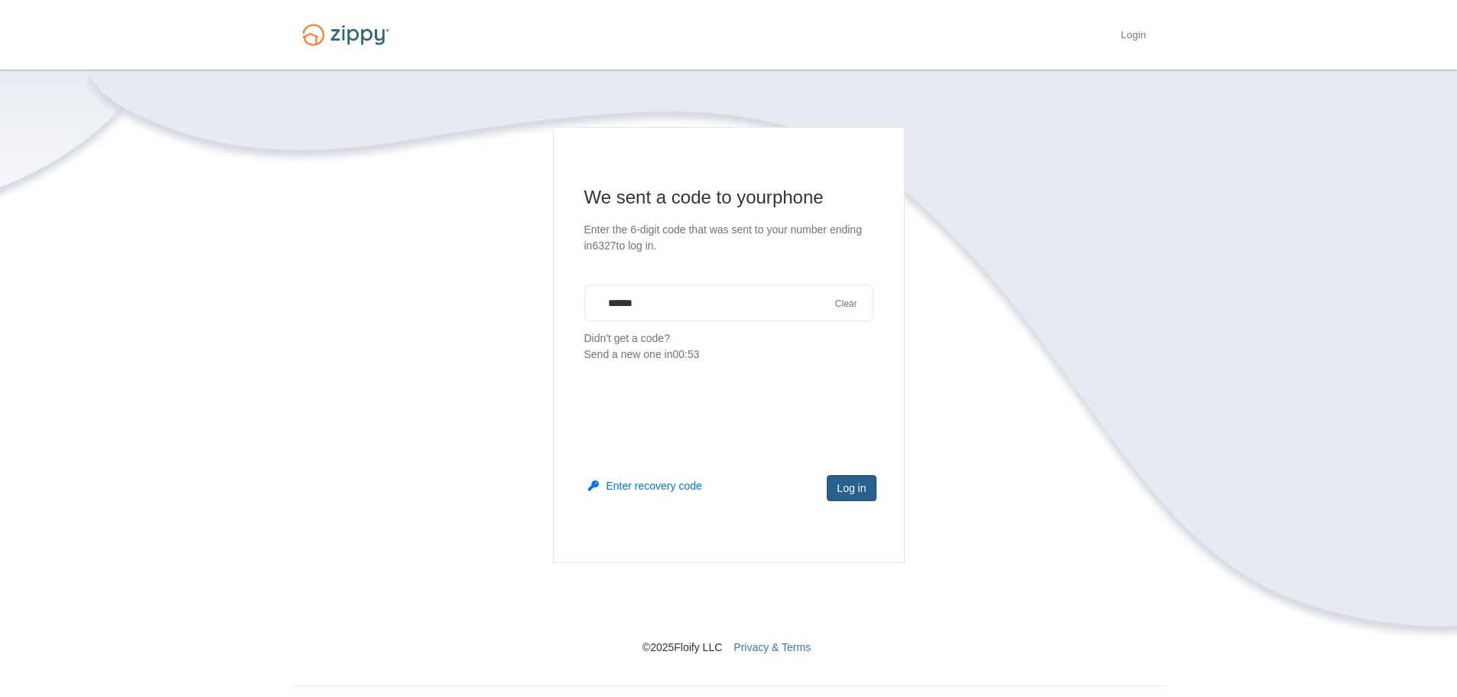  What do you see at coordinates (729, 354) in the screenshot?
I see `div: Send a new one in 00:53` at bounding box center [729, 354].